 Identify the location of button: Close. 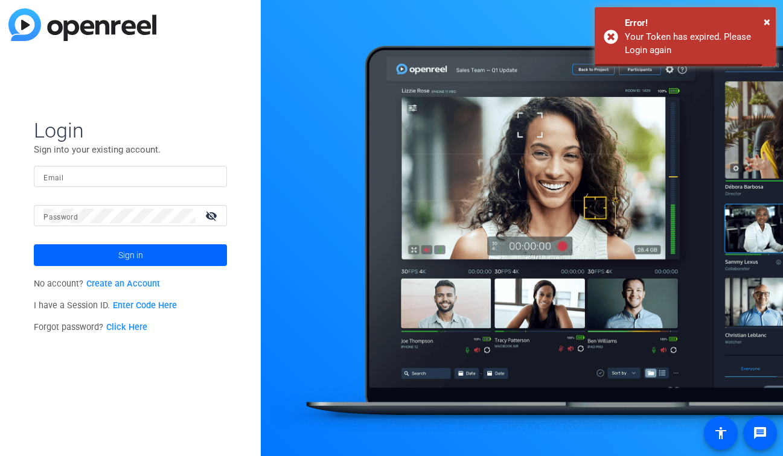
(766, 22).